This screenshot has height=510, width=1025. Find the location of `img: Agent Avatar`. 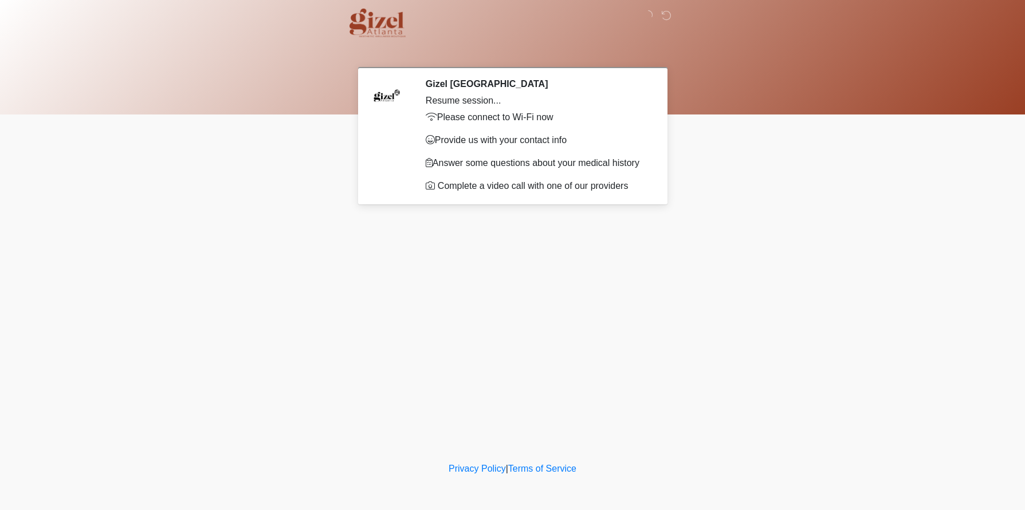

img: Agent Avatar is located at coordinates (387, 96).